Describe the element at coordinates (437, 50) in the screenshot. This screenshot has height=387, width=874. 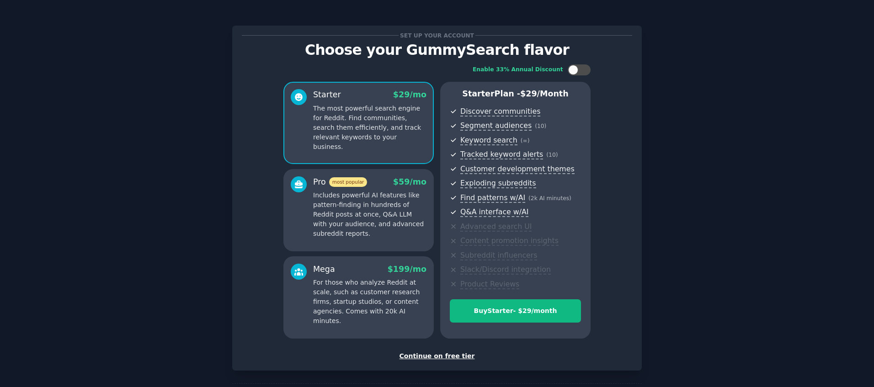
I see `p: Choose your GummySearch flavor` at that location.